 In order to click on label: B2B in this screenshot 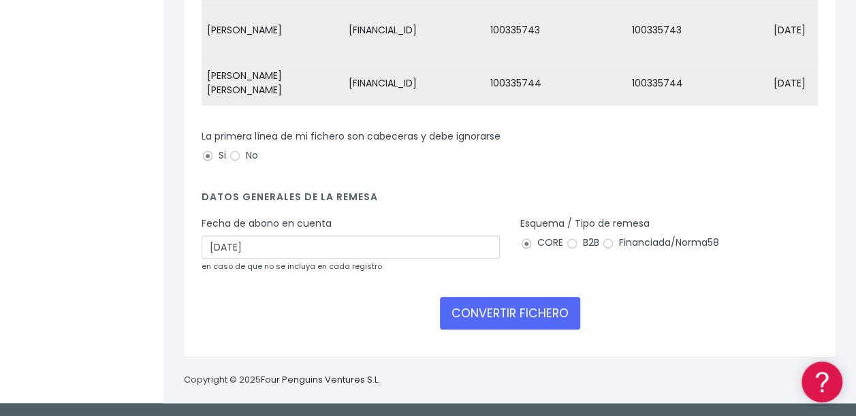, I will do `click(582, 242)`.